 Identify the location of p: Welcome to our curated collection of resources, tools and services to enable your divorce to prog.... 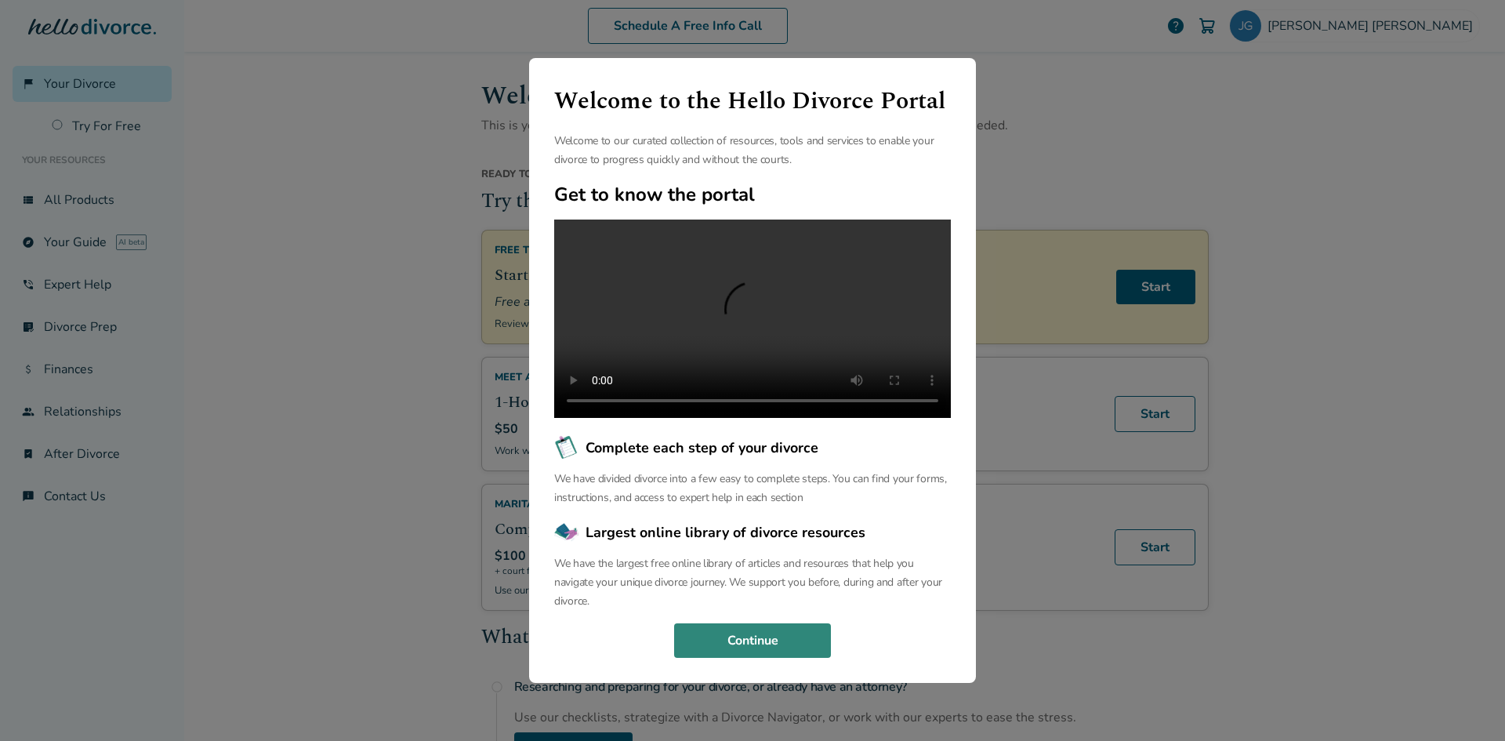
(753, 151).